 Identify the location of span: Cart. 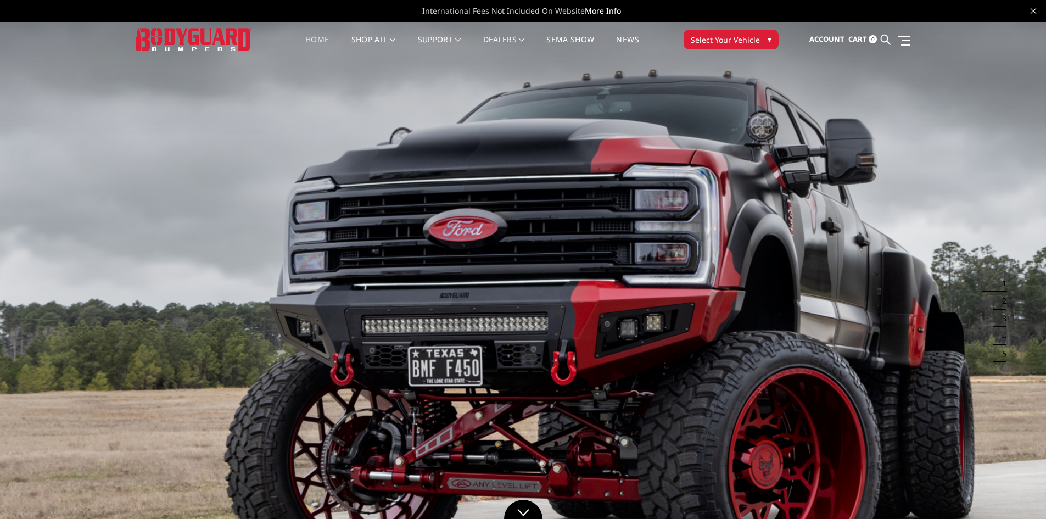
(857, 39).